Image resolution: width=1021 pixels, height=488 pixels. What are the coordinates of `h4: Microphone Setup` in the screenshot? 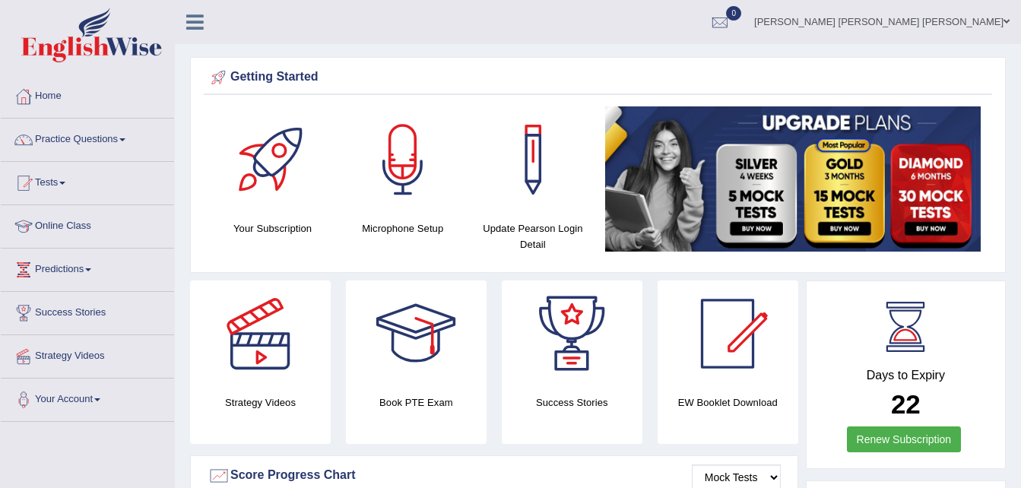 It's located at (402, 228).